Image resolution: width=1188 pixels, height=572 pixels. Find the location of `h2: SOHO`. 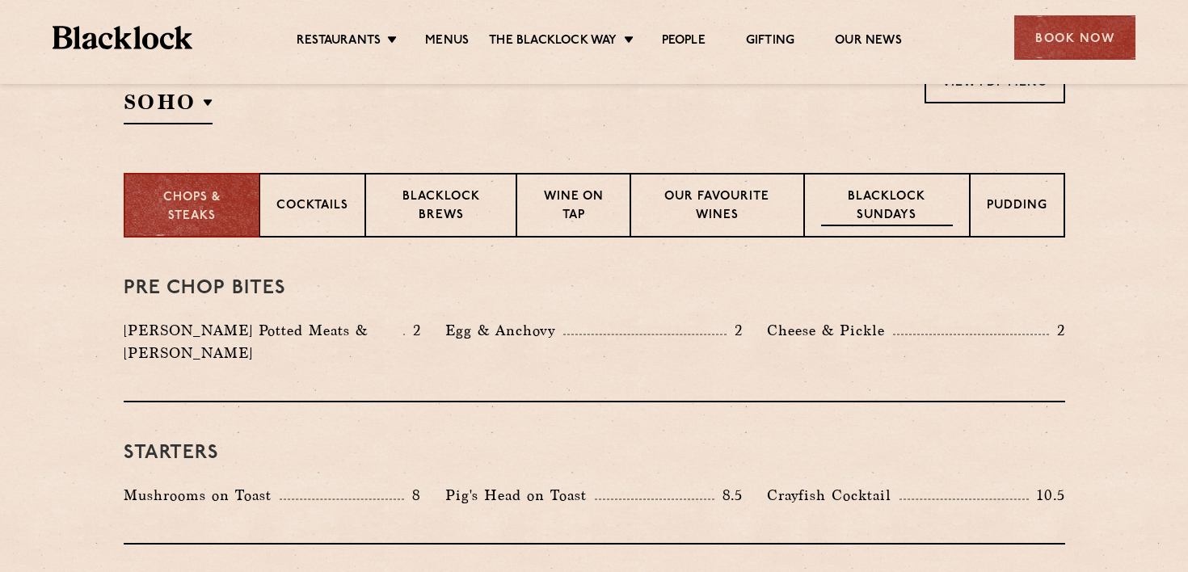

h2: SOHO is located at coordinates (168, 106).